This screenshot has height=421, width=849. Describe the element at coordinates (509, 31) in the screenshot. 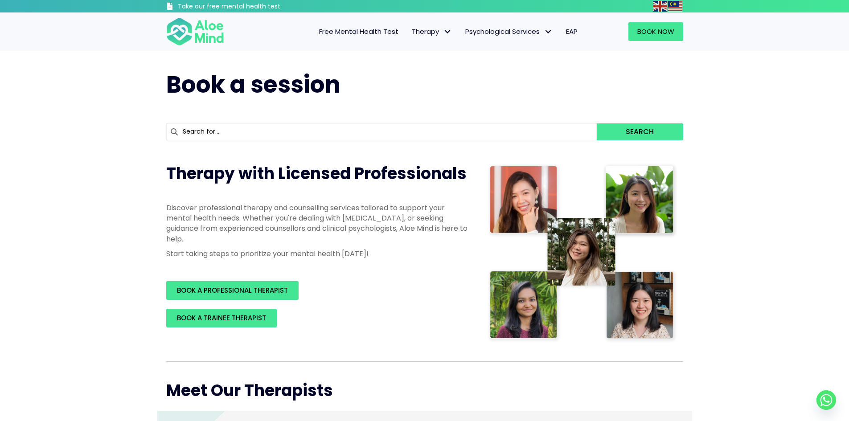

I see `span: Psychological Services` at that location.